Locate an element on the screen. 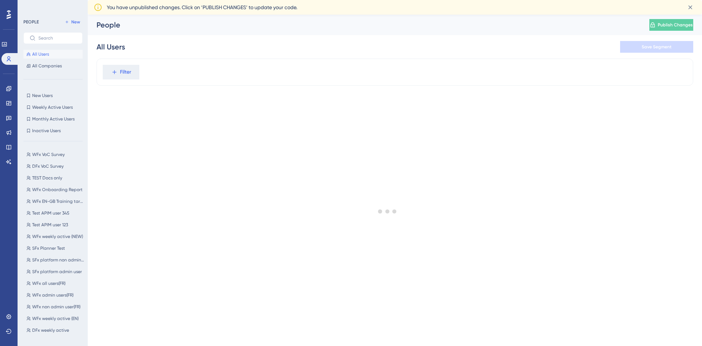  button: Inactive Users is located at coordinates (53, 131).